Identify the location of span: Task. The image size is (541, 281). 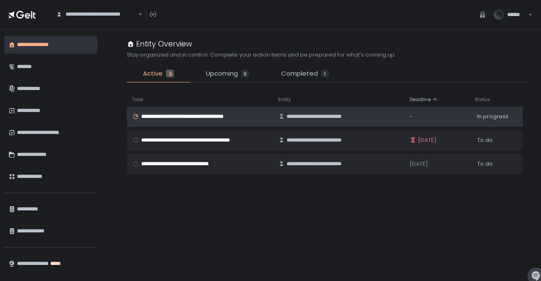
(137, 99).